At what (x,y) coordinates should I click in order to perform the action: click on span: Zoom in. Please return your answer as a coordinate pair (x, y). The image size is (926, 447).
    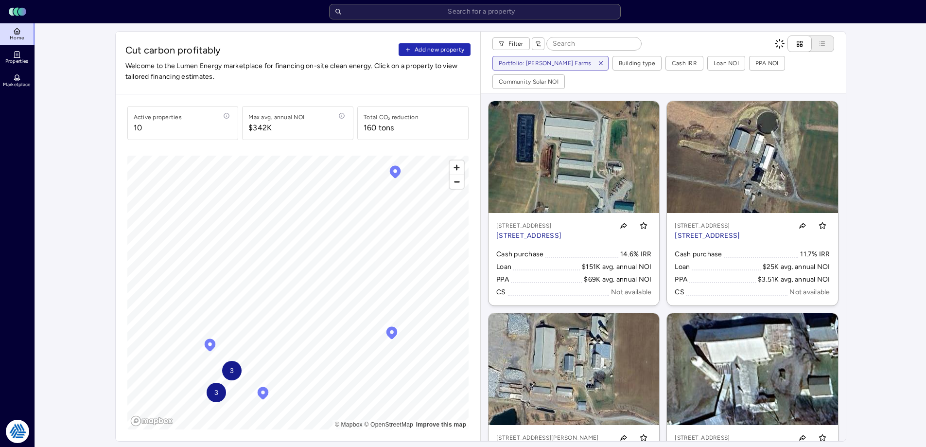
    Looking at the image, I should click on (457, 167).